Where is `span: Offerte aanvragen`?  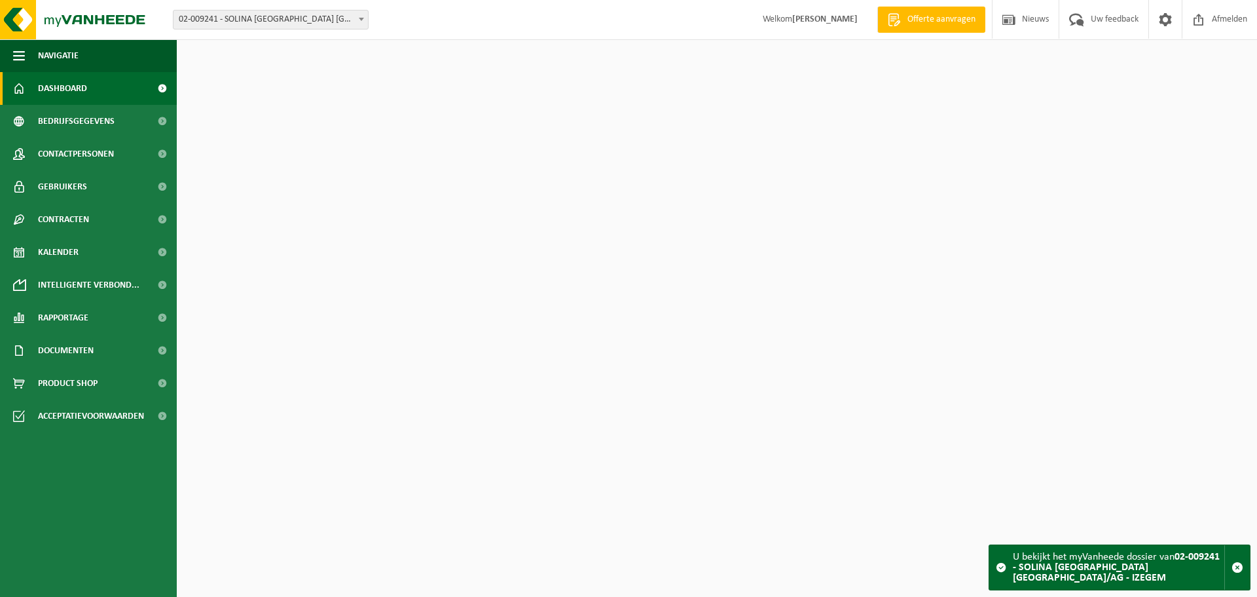 span: Offerte aanvragen is located at coordinates (942, 20).